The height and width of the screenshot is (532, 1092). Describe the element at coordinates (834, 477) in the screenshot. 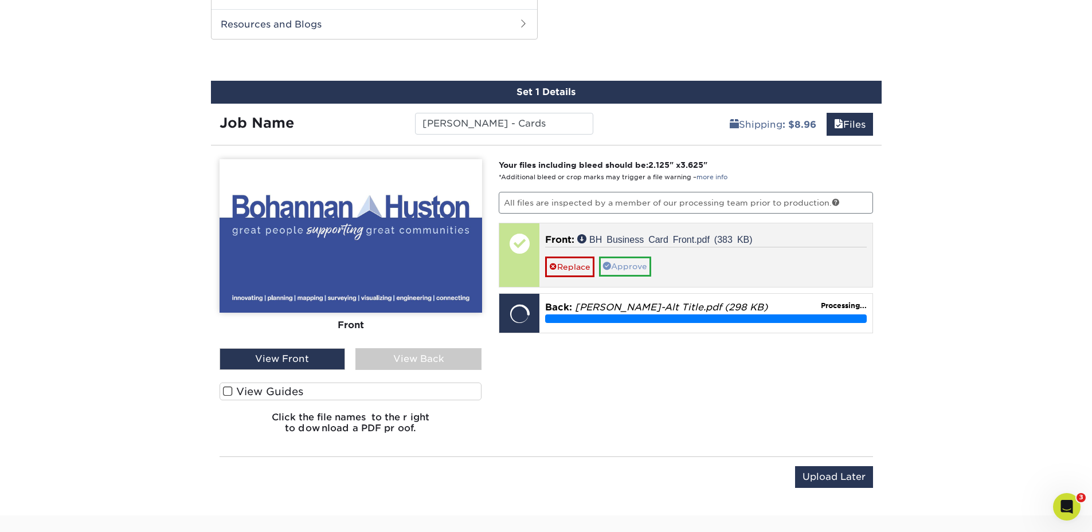

I see `input: Upload Later` at that location.